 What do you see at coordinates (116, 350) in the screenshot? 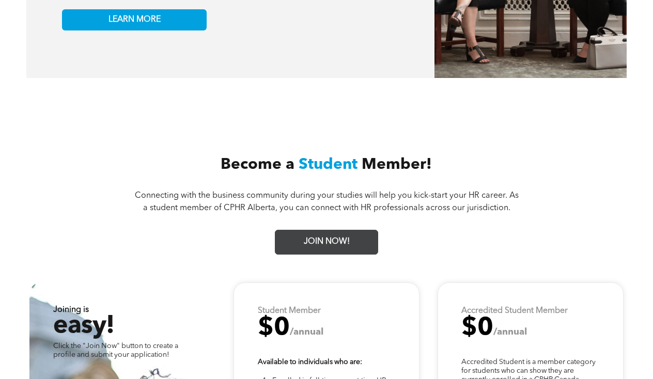
I see `span: Click the "Join Now" button to create a profile and submit your application!` at bounding box center [116, 350].